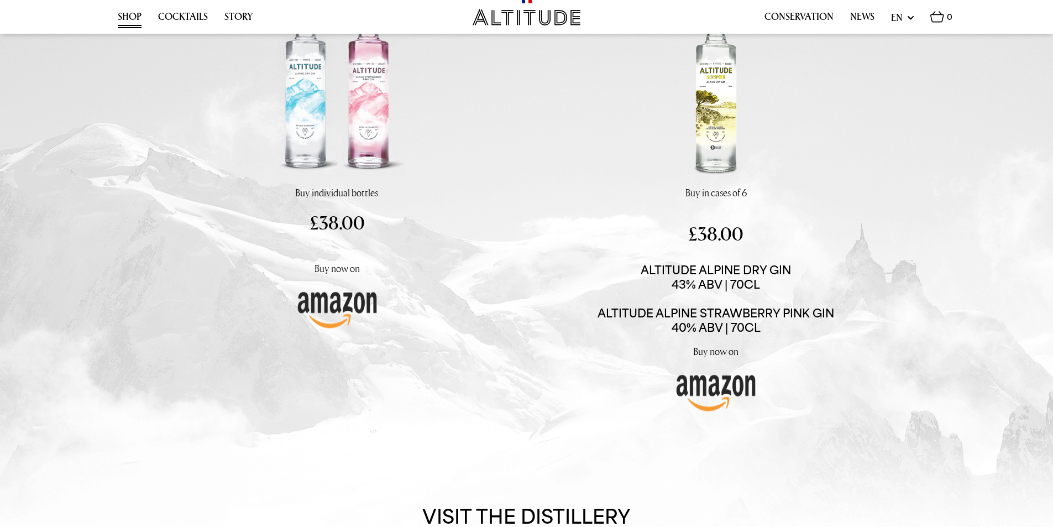 The height and width of the screenshot is (527, 1053). Describe the element at coordinates (239, 19) in the screenshot. I see `a: Story` at that location.